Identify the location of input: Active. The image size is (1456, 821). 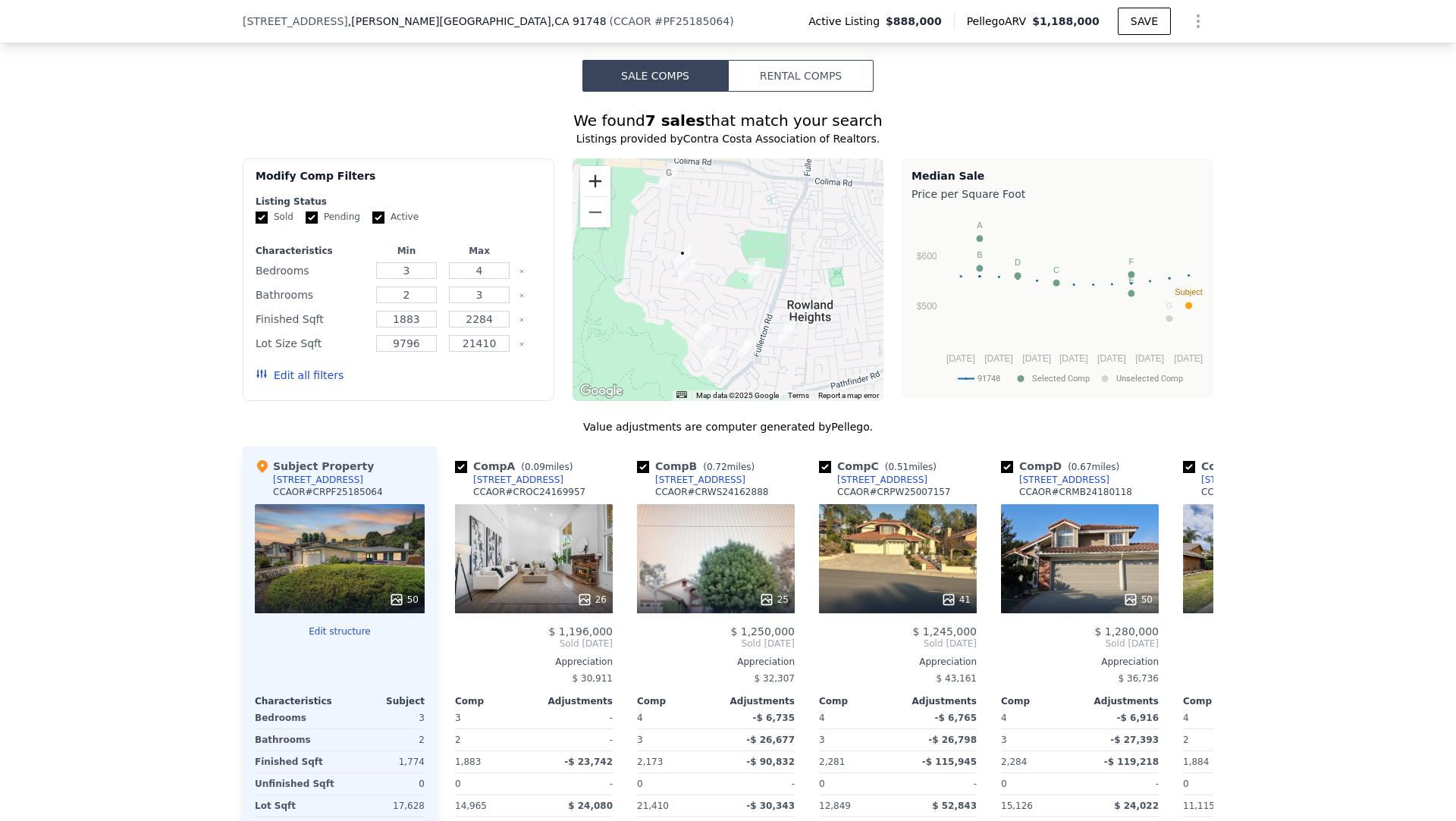
(378, 217).